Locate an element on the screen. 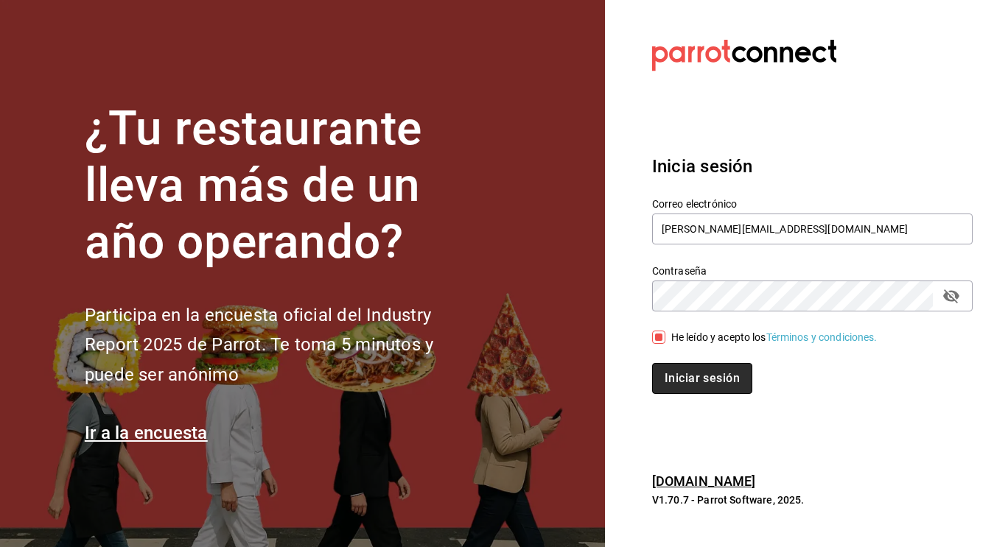 Image resolution: width=1008 pixels, height=547 pixels. h1: ¿Tu restaurante lleva más de un año operando? is located at coordinates (284, 186).